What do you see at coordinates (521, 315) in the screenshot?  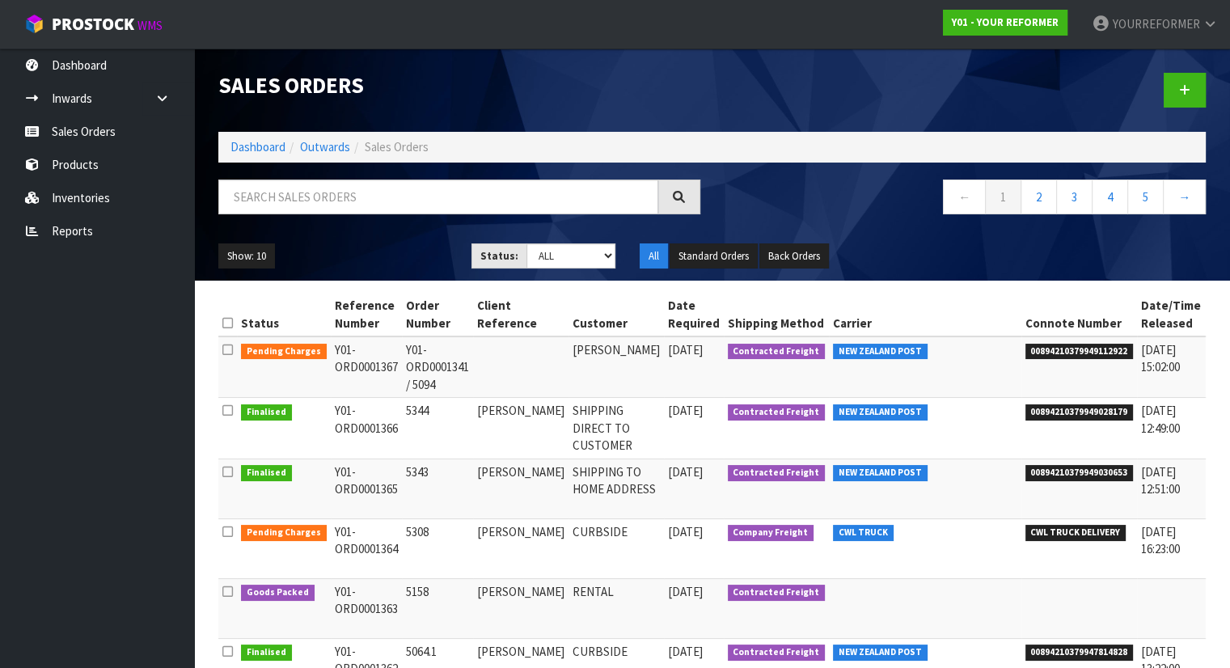 I see `th: Client Reference` at bounding box center [521, 315].